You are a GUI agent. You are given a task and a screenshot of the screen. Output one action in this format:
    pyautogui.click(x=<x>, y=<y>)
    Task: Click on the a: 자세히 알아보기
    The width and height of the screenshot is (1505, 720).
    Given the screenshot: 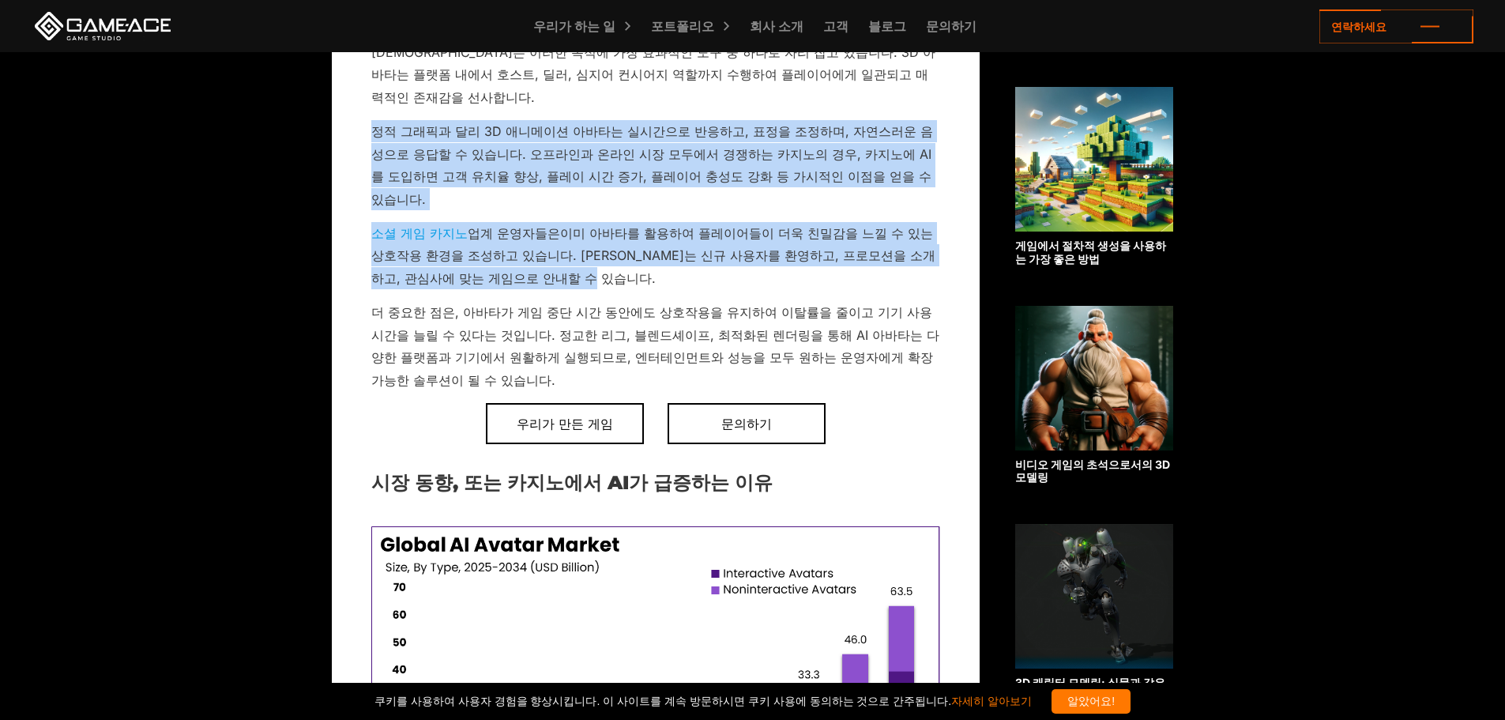 What is the action you would take?
    pyautogui.click(x=991, y=701)
    